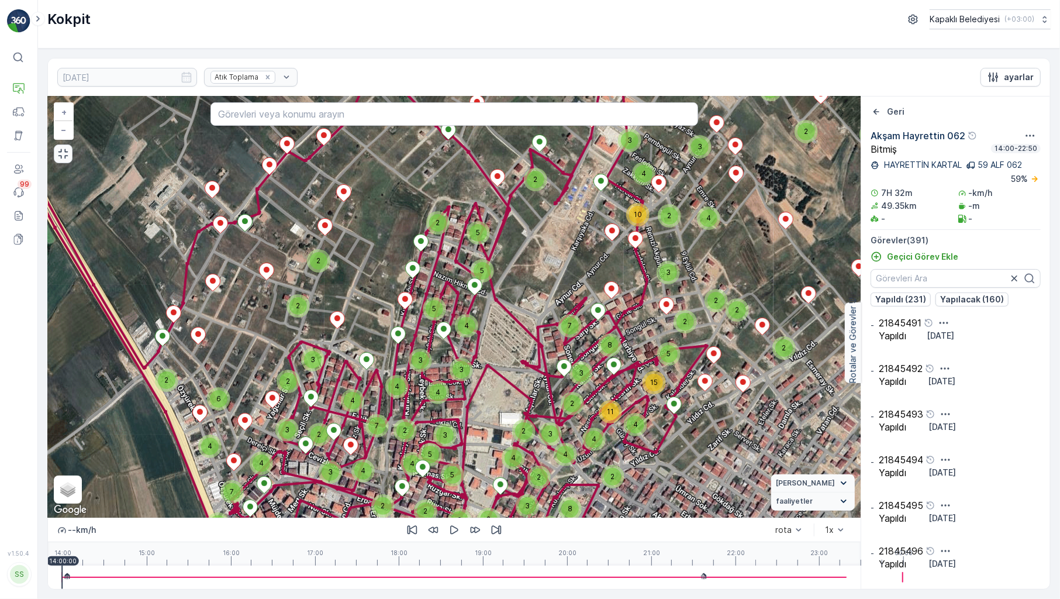 This screenshot has width=1060, height=599. I want to click on button: Yapıldı (231), so click(900, 299).